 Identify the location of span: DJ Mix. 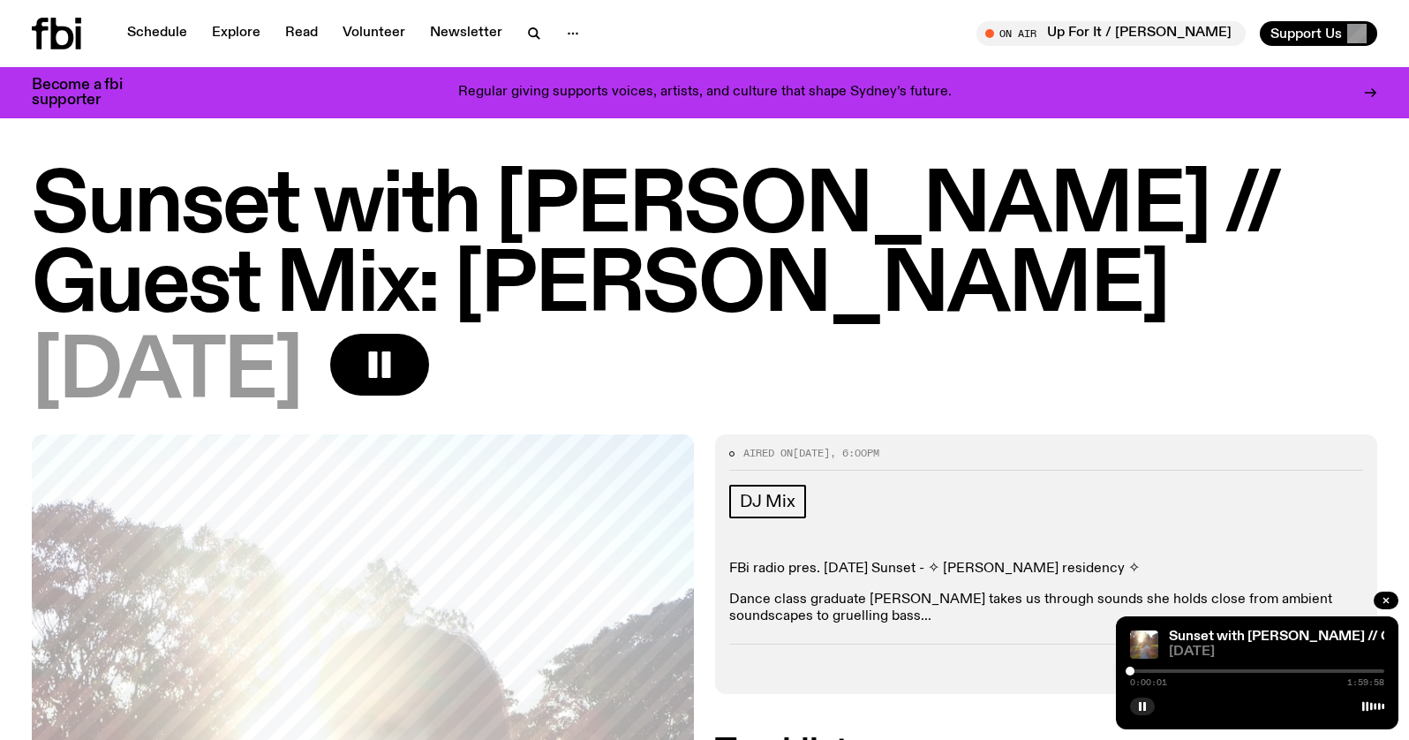
(767, 501).